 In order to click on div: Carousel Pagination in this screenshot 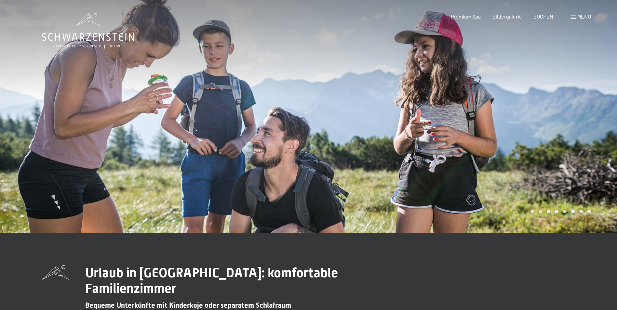, I will do `click(560, 211)`.